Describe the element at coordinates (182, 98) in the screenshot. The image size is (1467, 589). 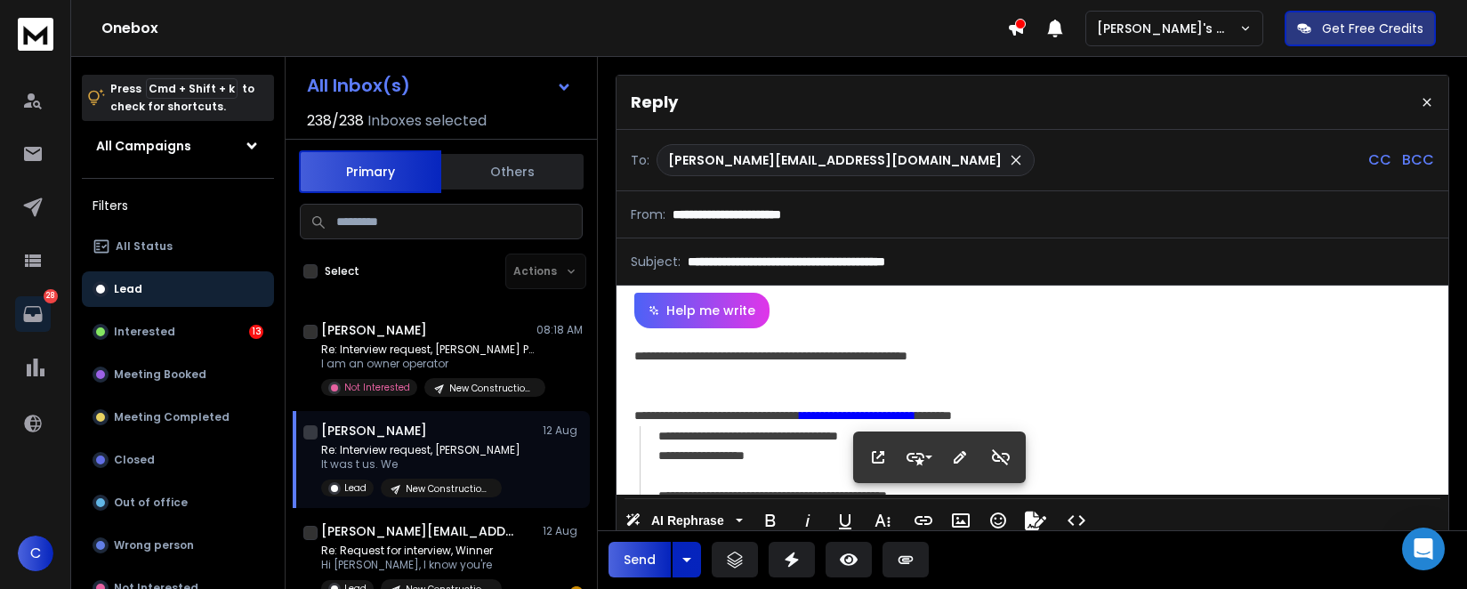
I see `p: Press to check for shortcuts.` at that location.